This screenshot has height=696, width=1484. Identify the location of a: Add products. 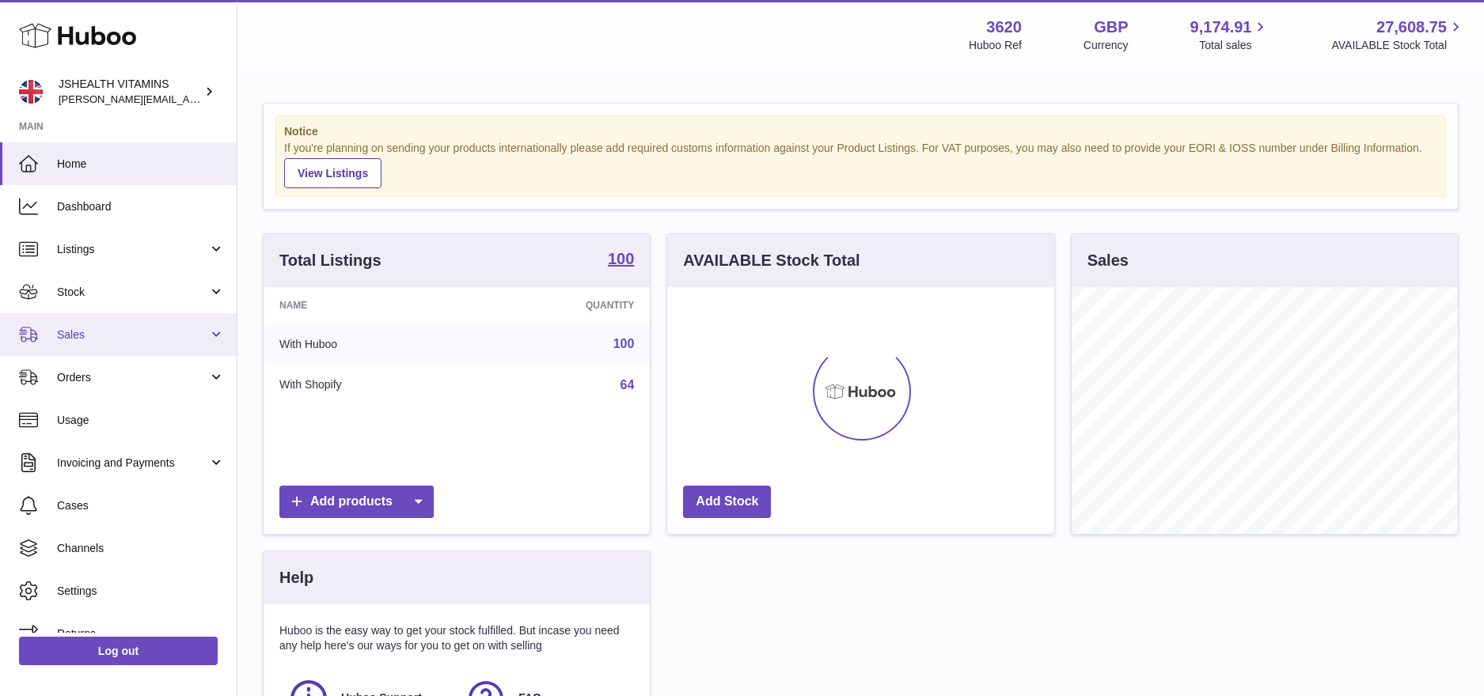
(356, 502).